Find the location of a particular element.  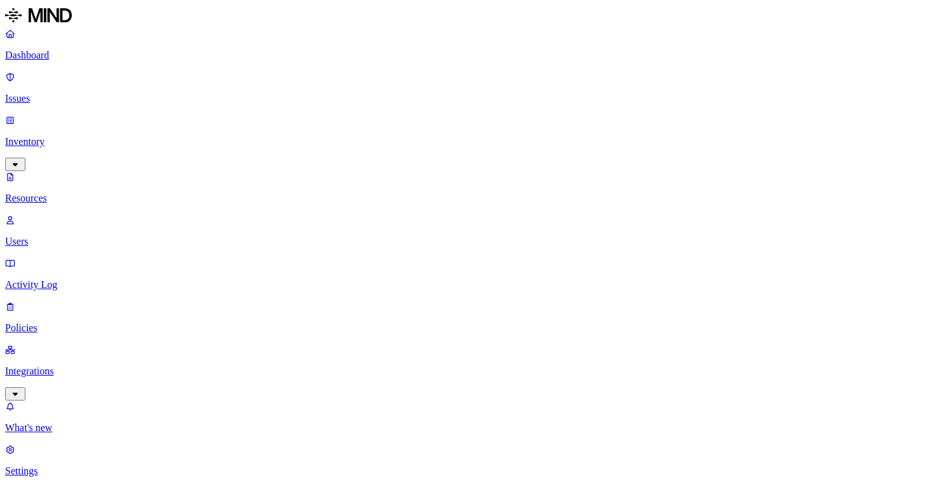

p: Activity Log is located at coordinates (467, 285).